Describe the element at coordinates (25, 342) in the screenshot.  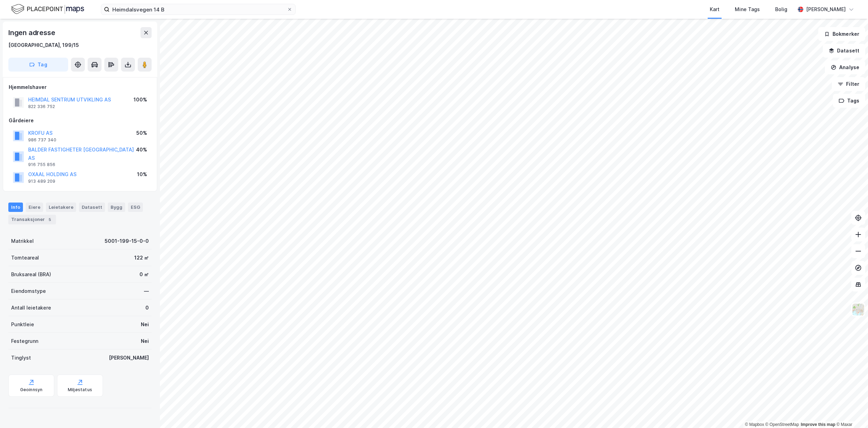
I see `div: Festegrunn` at that location.